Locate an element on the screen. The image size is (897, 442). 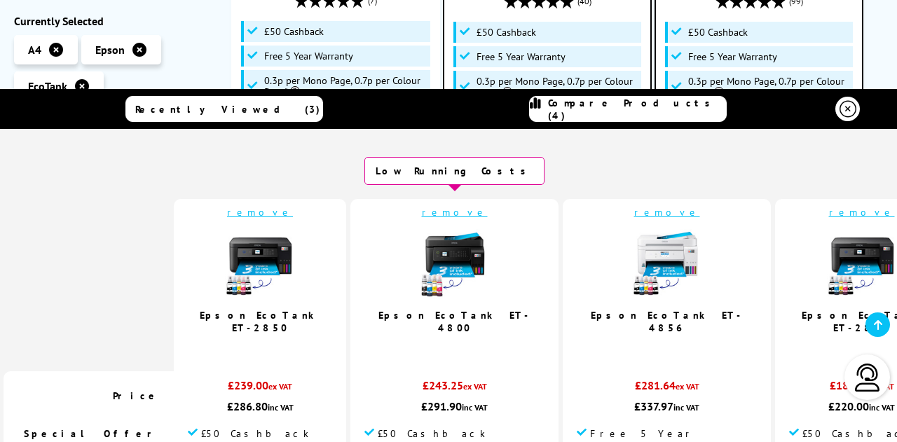
div: Currently Selected is located at coordinates (116, 21).